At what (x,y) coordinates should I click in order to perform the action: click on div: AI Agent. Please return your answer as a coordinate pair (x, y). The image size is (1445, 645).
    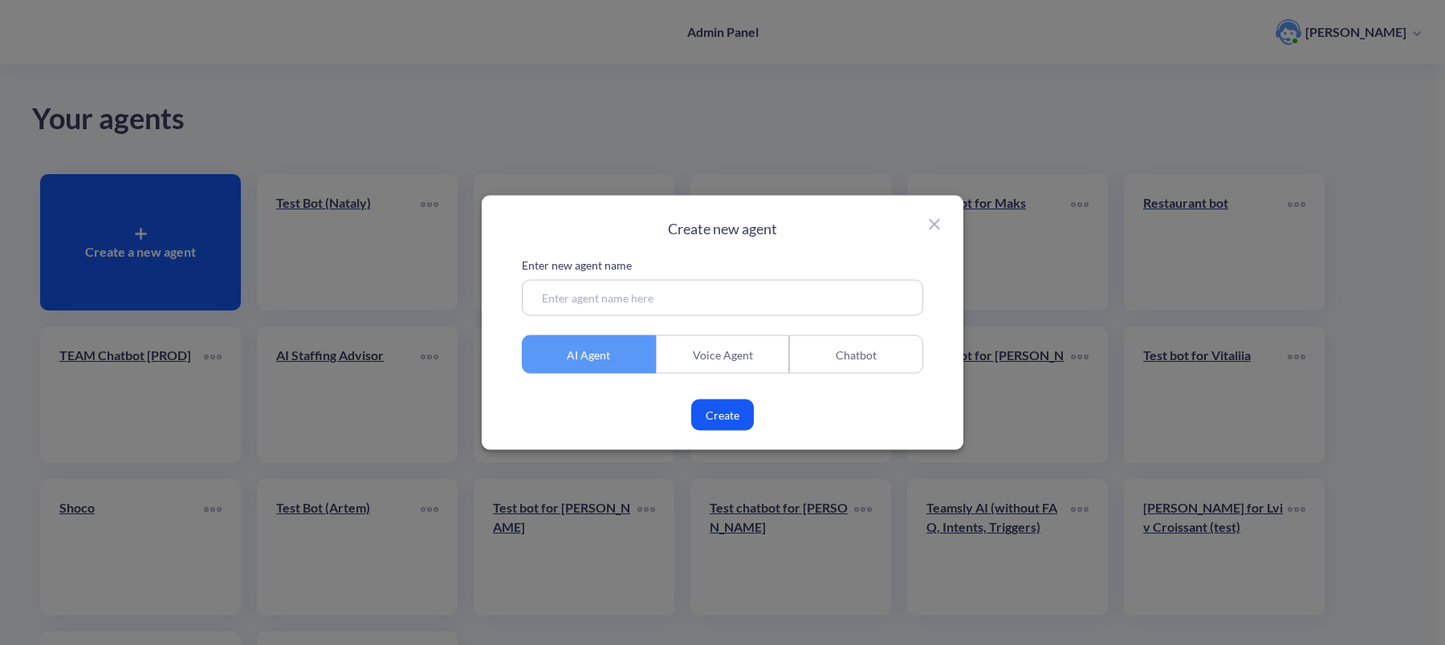
    Looking at the image, I should click on (588, 355).